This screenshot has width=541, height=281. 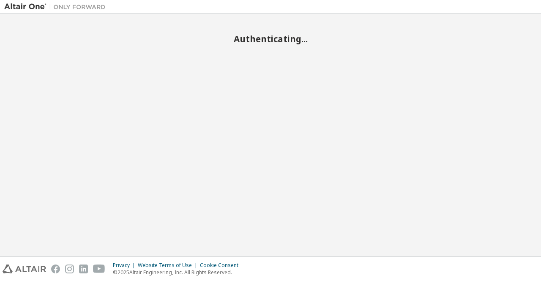 I want to click on img: Altair One, so click(x=57, y=7).